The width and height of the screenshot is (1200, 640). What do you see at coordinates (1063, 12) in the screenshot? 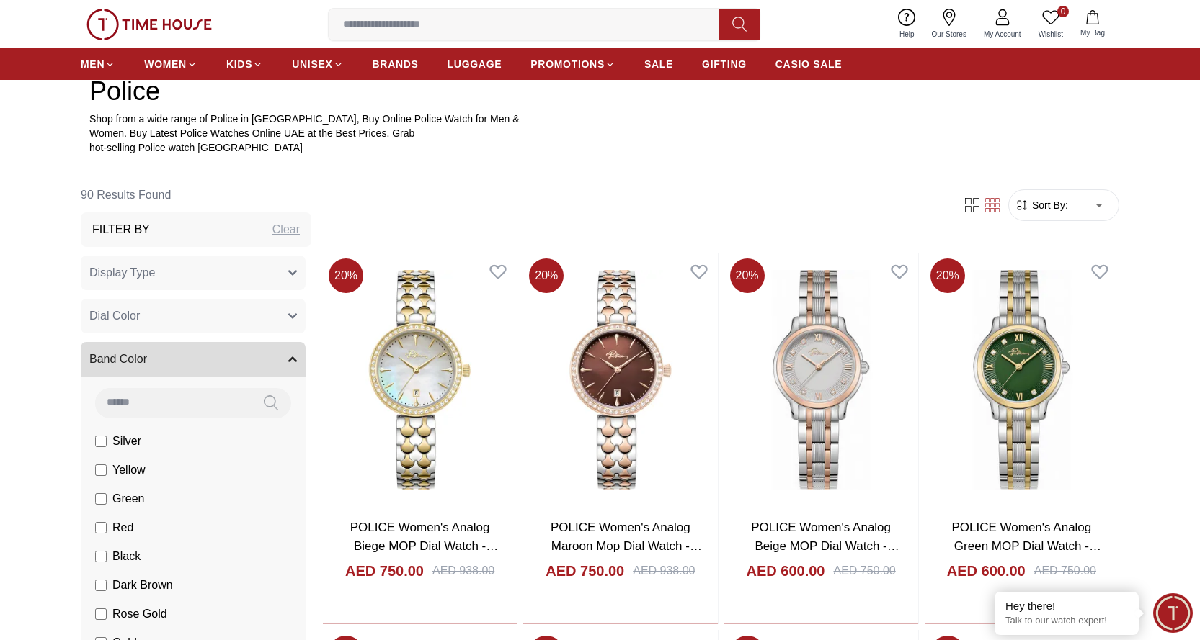
I see `span: 0` at bounding box center [1063, 12].